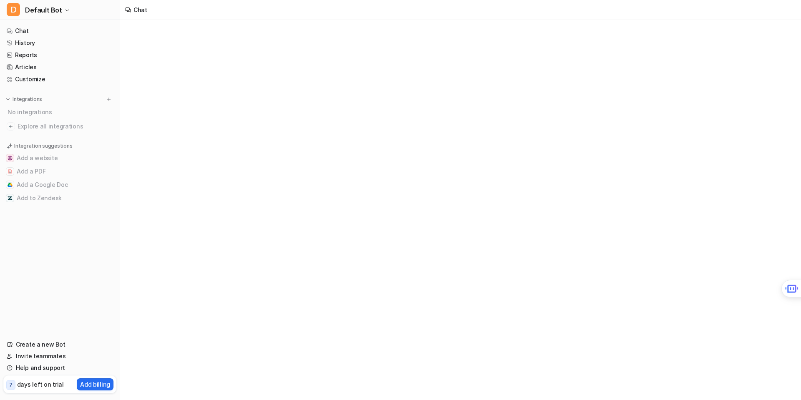  I want to click on button: Add billing, so click(95, 384).